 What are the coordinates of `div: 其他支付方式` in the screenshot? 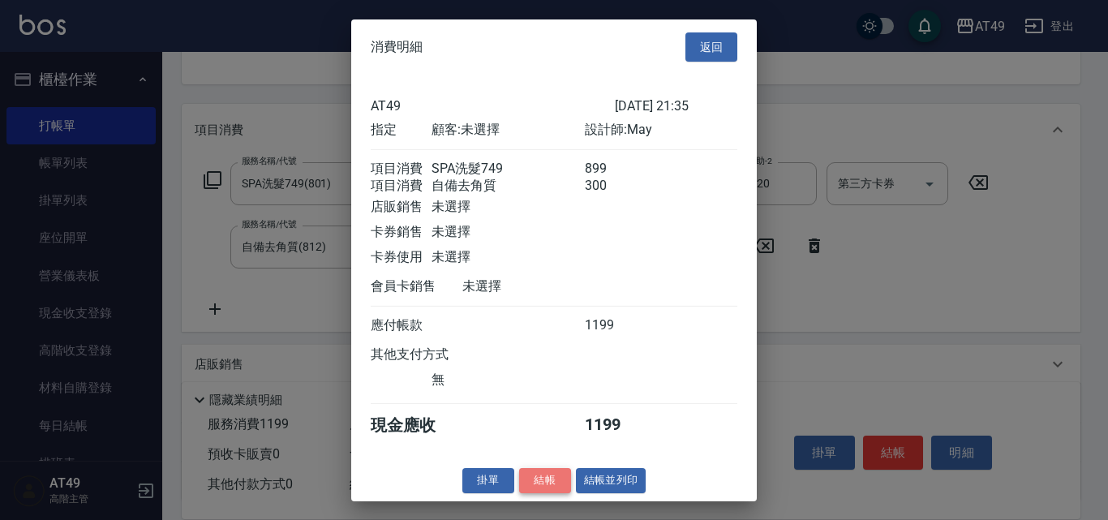 It's located at (432, 355).